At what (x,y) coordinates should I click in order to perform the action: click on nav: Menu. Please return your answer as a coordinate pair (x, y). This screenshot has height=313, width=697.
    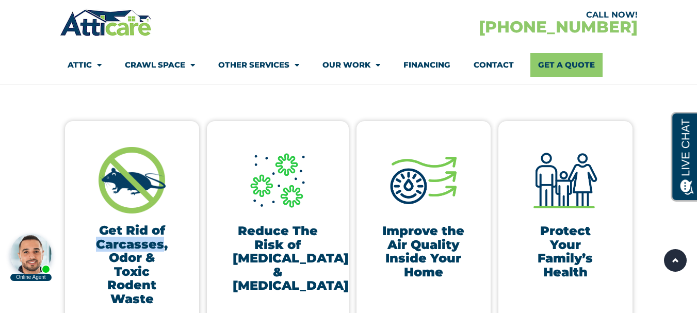
    Looking at the image, I should click on (349, 65).